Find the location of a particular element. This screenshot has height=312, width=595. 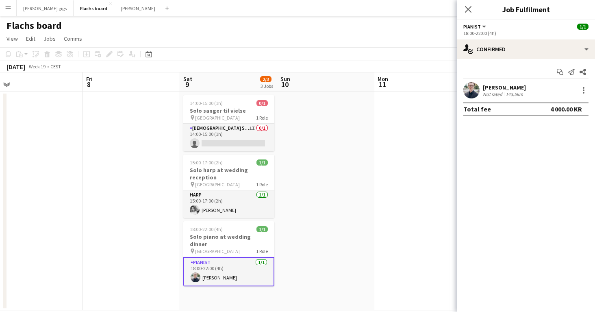

button: Pianist is located at coordinates (475, 26).